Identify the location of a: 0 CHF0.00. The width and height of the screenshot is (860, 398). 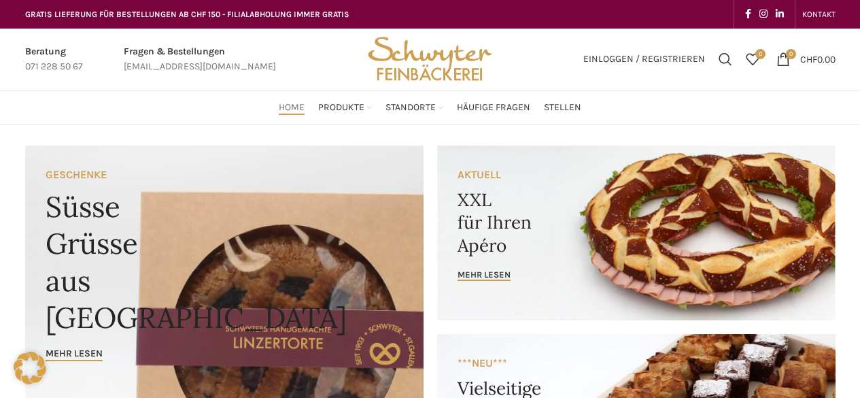
(805, 59).